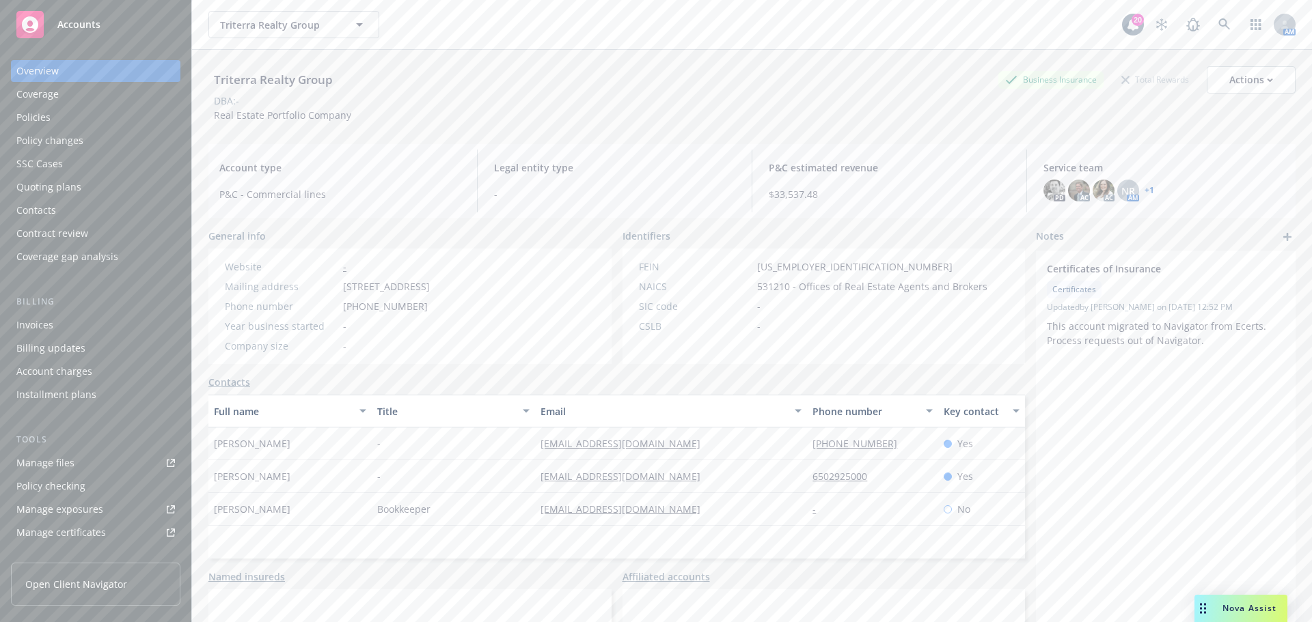 The image size is (1312, 622). What do you see at coordinates (273, 80) in the screenshot?
I see `div: Triterra Realty Group` at bounding box center [273, 80].